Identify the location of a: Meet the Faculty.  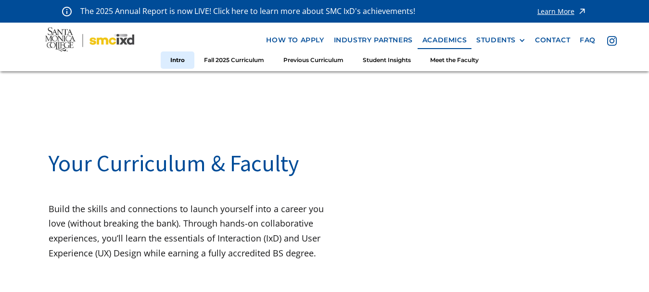
(454, 60).